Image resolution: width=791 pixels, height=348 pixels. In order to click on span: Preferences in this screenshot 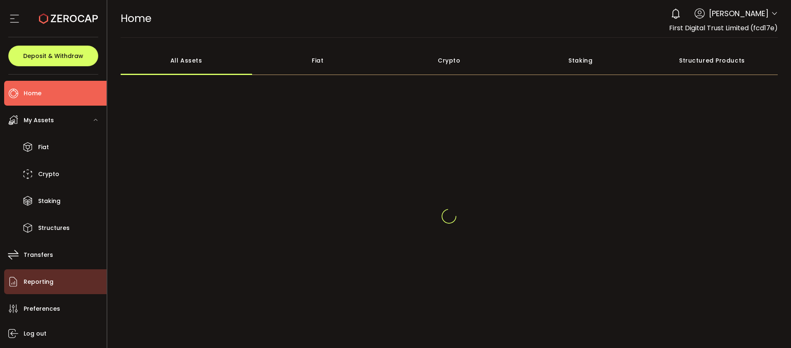, I will do `click(42, 309)`.